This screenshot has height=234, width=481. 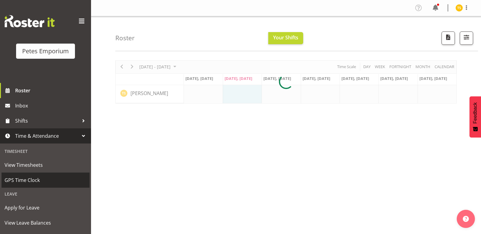 What do you see at coordinates (45, 194) in the screenshot?
I see `div: Leave` at bounding box center [45, 194].